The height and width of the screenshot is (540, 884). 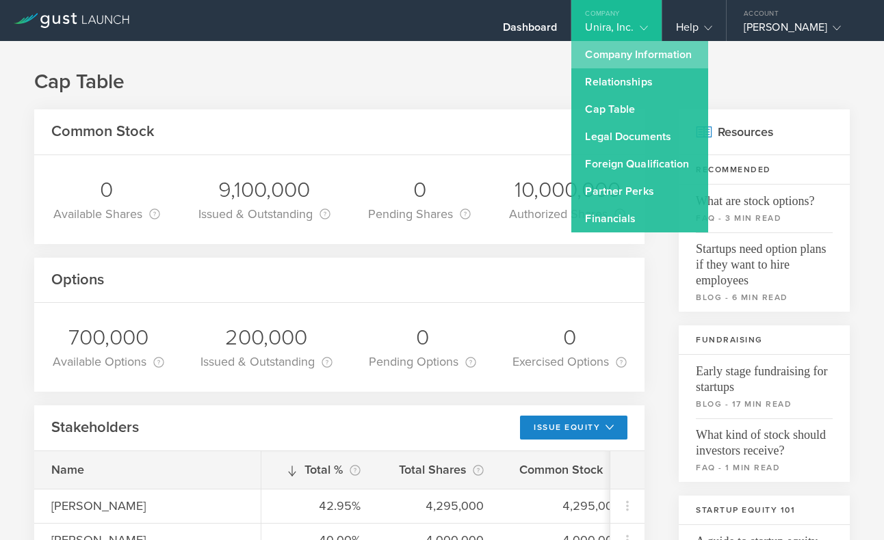 I want to click on small: faq - 3 min read, so click(x=764, y=218).